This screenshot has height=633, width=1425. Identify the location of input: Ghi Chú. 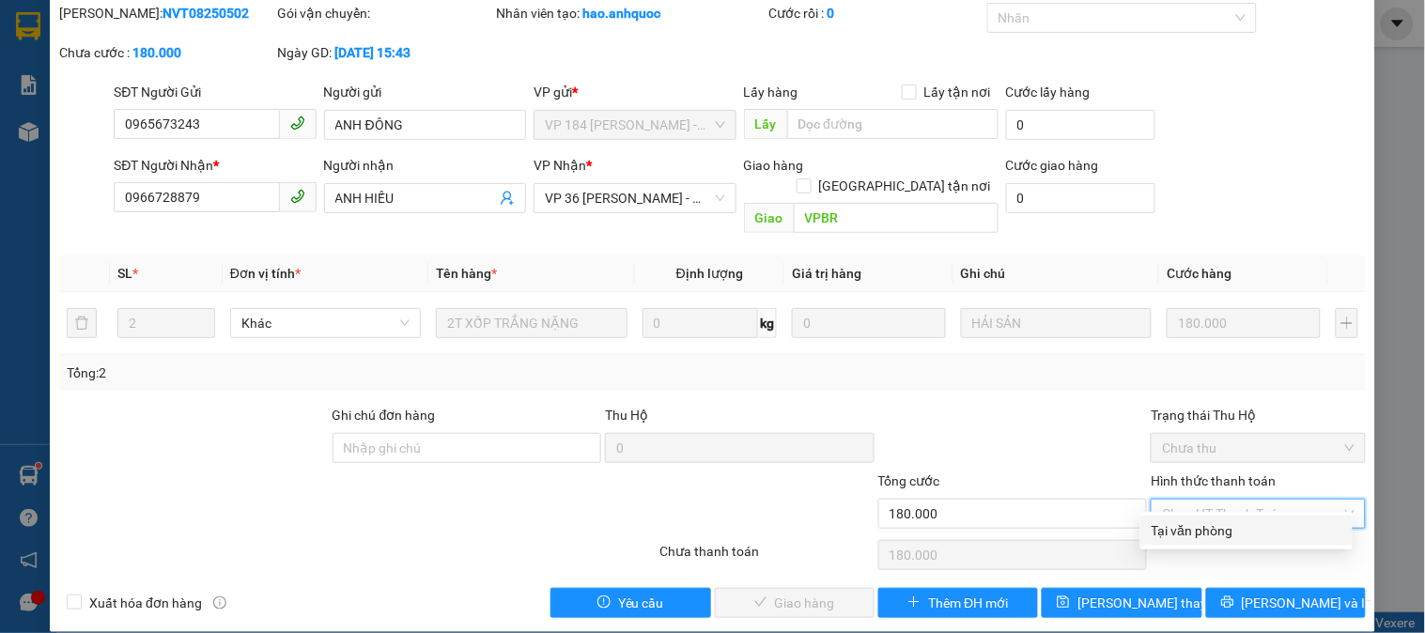
(1056, 323).